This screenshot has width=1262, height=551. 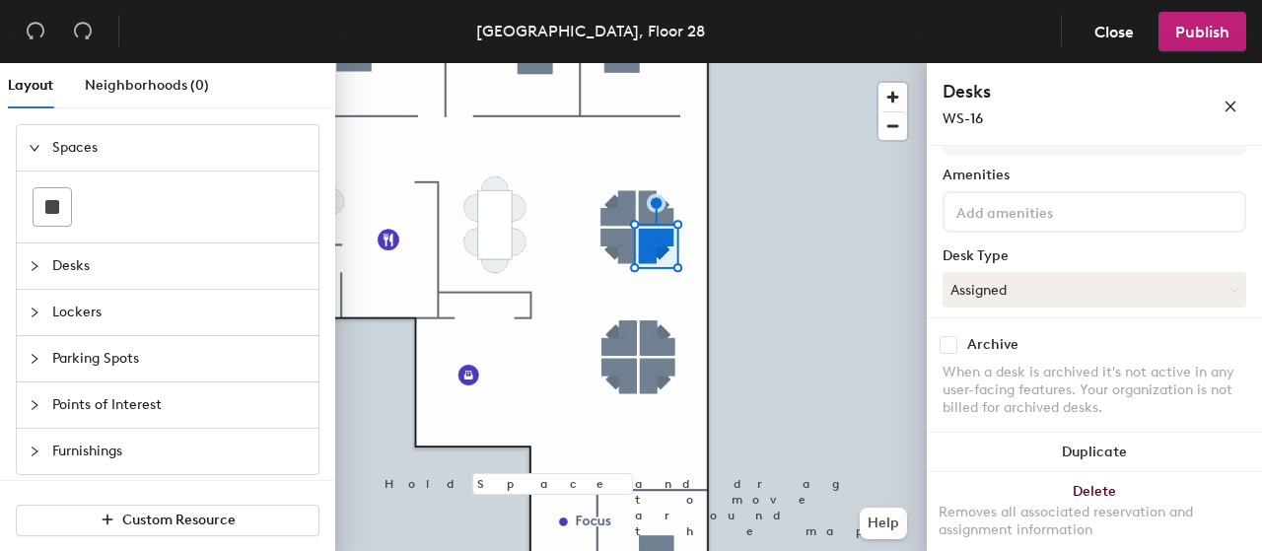 What do you see at coordinates (993, 345) in the screenshot?
I see `div: Archive` at bounding box center [993, 345].